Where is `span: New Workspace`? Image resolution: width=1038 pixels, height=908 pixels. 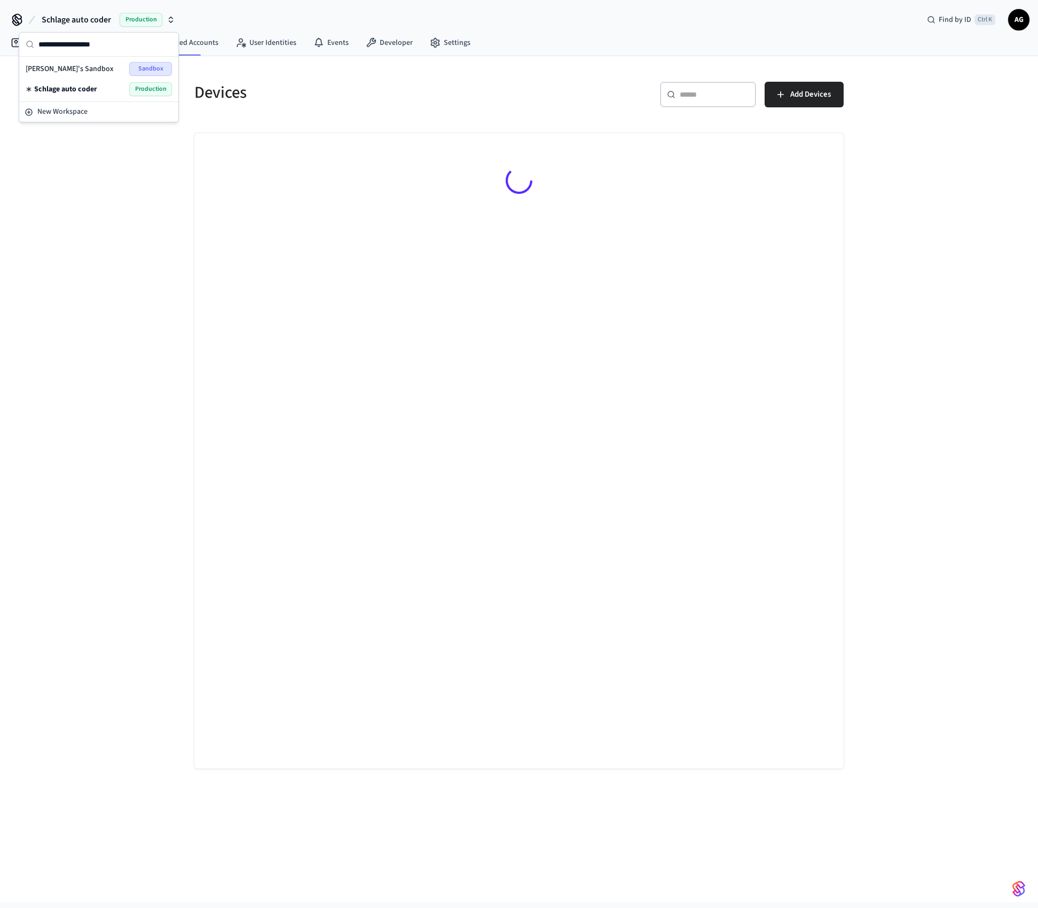
span: New Workspace is located at coordinates (62, 112).